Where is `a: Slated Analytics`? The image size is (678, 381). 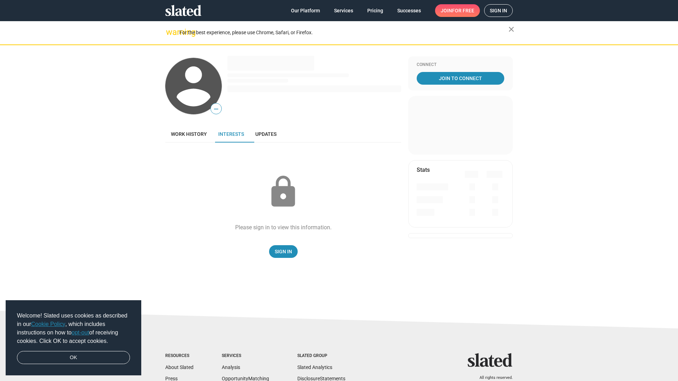
a: Slated Analytics is located at coordinates (315, 368).